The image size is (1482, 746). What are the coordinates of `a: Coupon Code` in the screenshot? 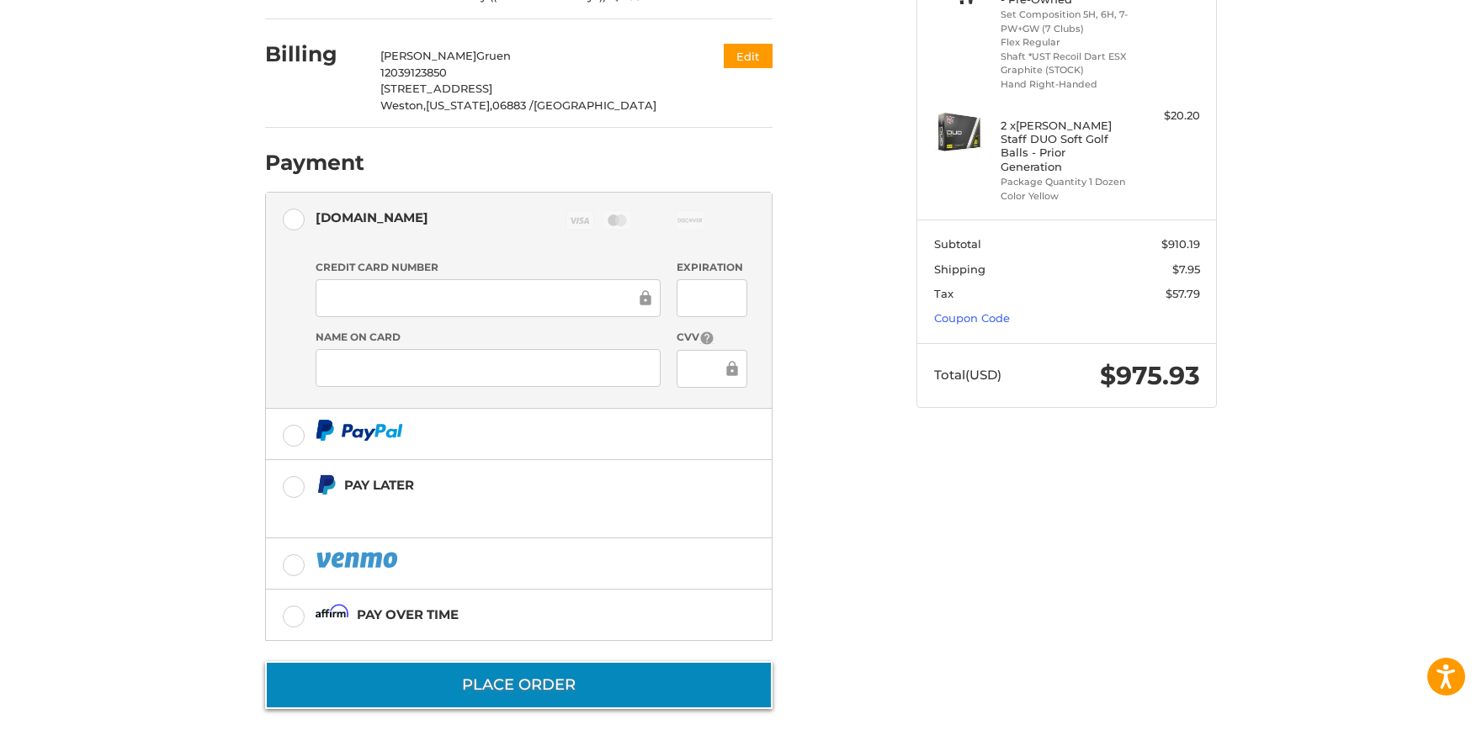 It's located at (972, 318).